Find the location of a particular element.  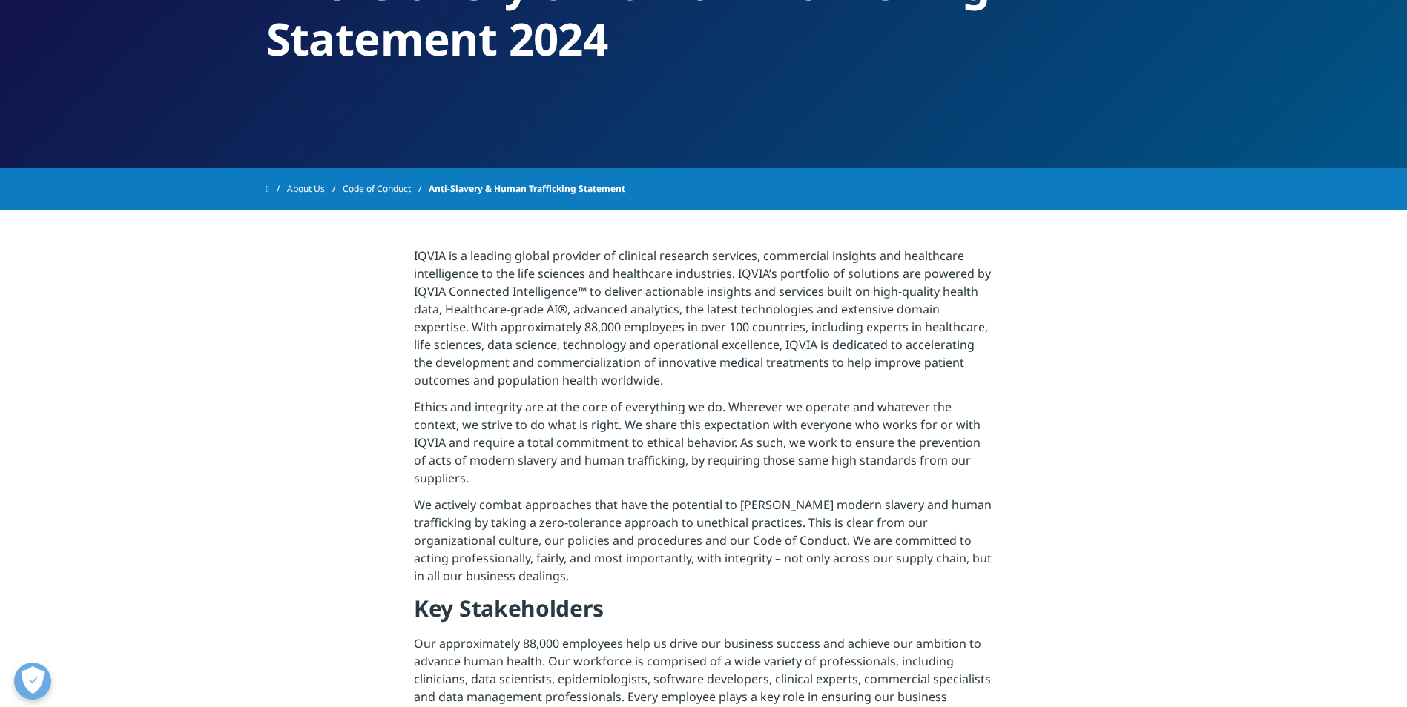

p: IQVIA is a leading global provider of clinical research services, commercial insights and healthc... is located at coordinates (703, 323).